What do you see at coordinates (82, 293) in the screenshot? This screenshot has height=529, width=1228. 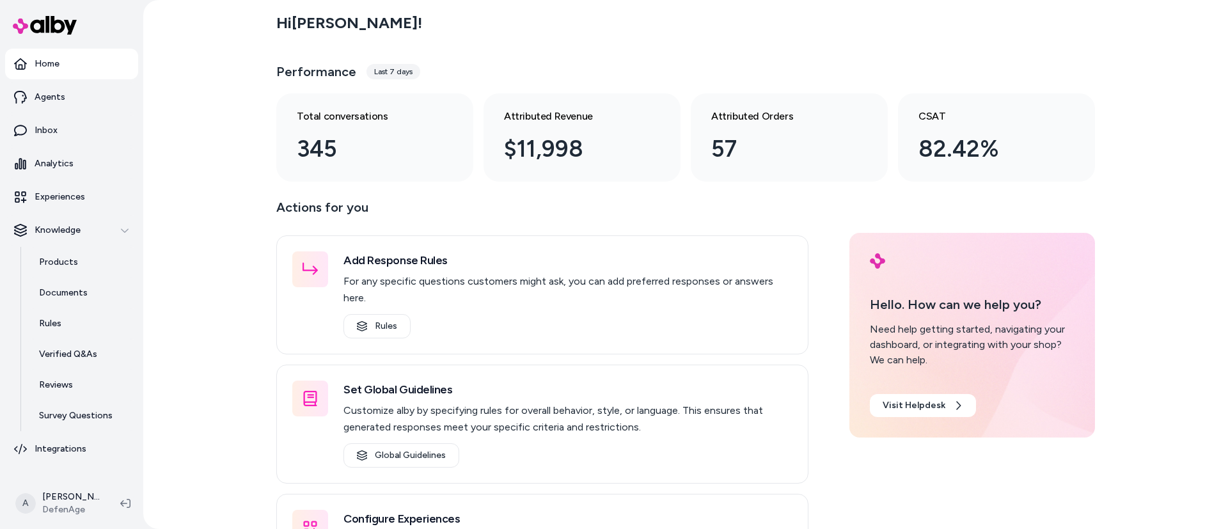 I see `a: Documents` at bounding box center [82, 293].